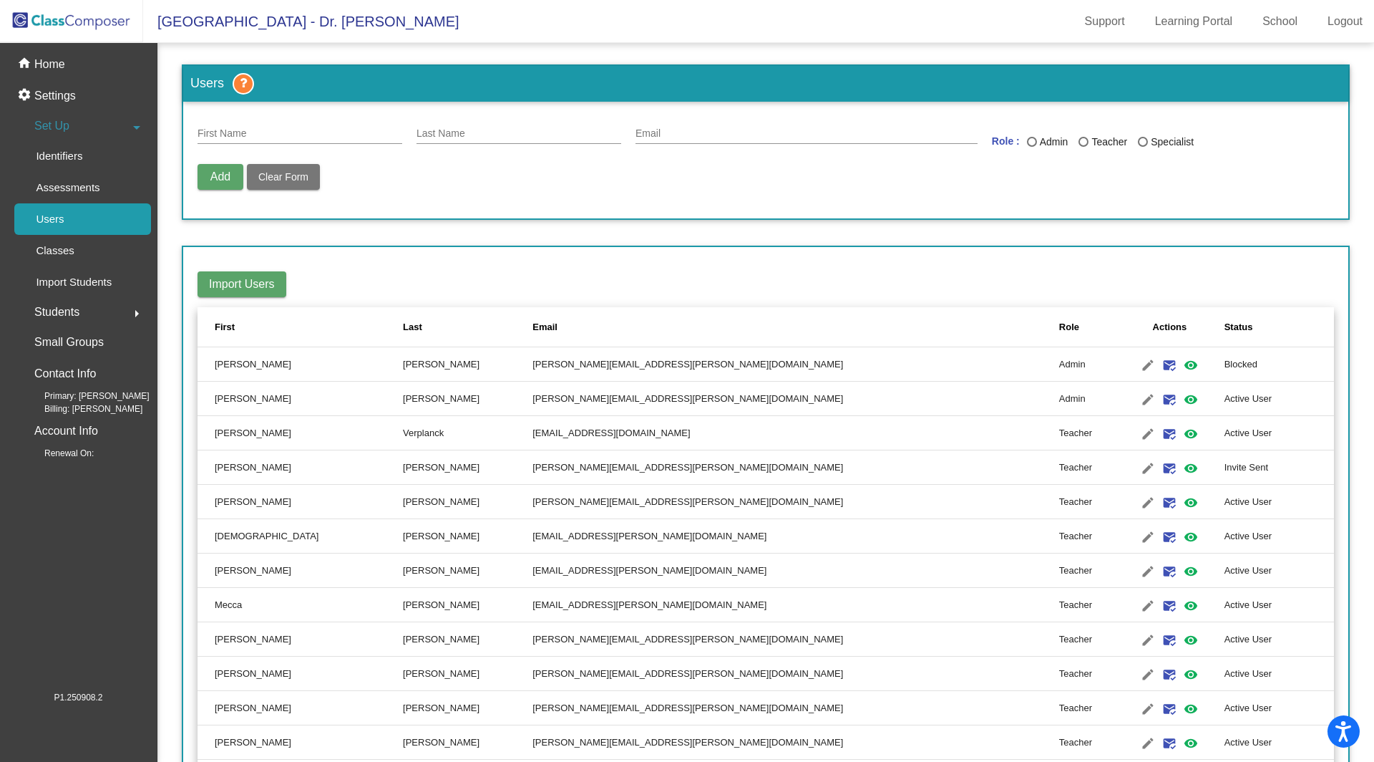 The image size is (1374, 762). What do you see at coordinates (1105, 21) in the screenshot?
I see `a: Support` at bounding box center [1105, 21].